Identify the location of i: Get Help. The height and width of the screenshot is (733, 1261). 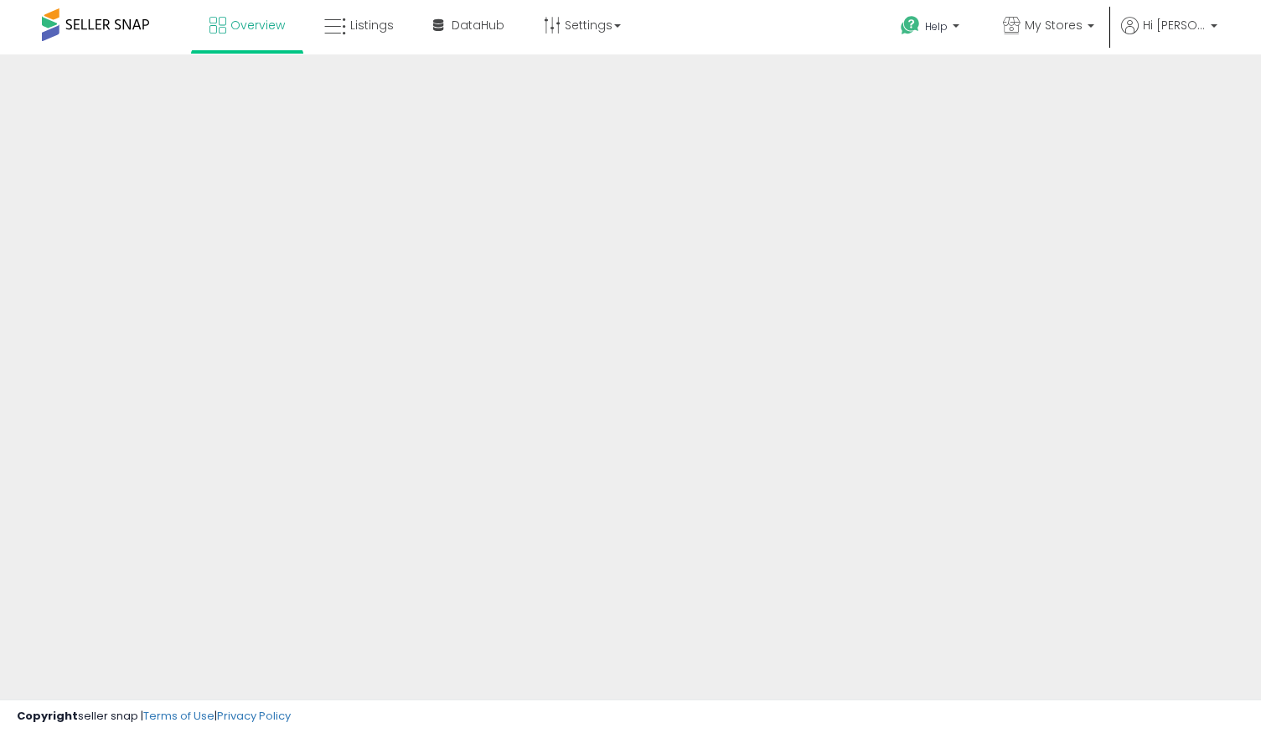
(910, 25).